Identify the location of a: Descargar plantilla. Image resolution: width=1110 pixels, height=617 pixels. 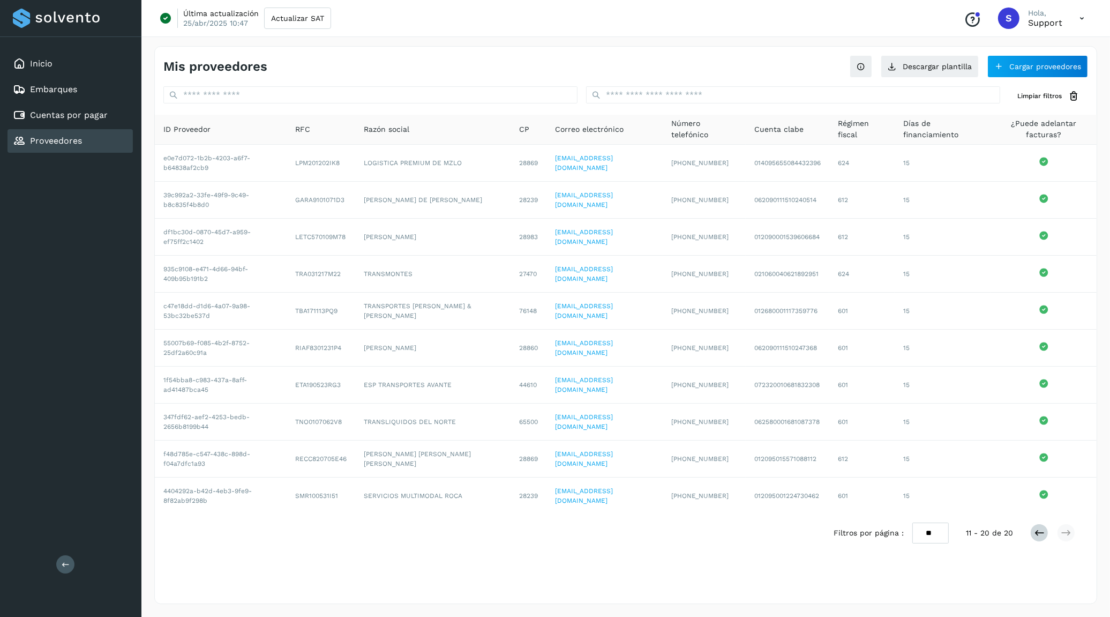
(930, 66).